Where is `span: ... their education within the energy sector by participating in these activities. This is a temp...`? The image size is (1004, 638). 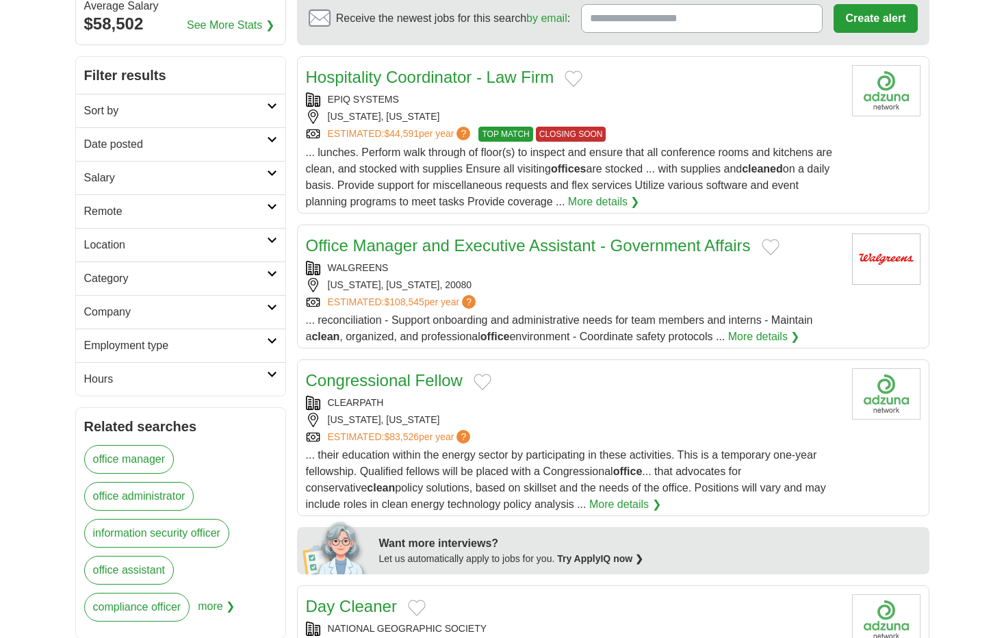
span: ... their education within the energy sector by participating in these activities. This is a temp... is located at coordinates (566, 479).